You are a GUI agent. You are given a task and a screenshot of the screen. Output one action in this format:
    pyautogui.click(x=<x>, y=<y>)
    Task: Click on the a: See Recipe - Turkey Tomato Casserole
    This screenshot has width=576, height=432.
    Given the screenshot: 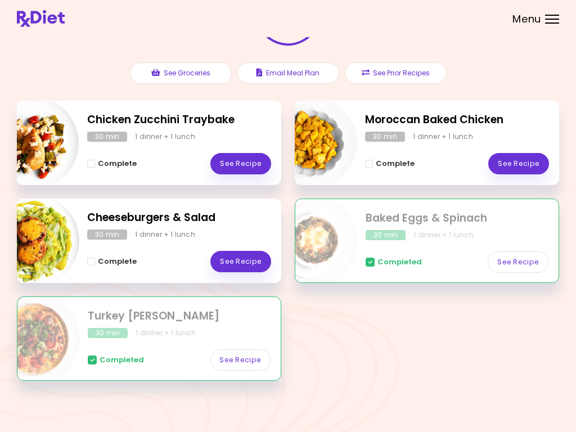 What is the action you would take?
    pyautogui.click(x=240, y=360)
    